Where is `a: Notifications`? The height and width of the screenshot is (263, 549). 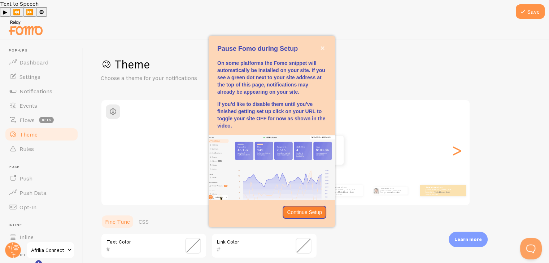 a: Notifications is located at coordinates (41, 91).